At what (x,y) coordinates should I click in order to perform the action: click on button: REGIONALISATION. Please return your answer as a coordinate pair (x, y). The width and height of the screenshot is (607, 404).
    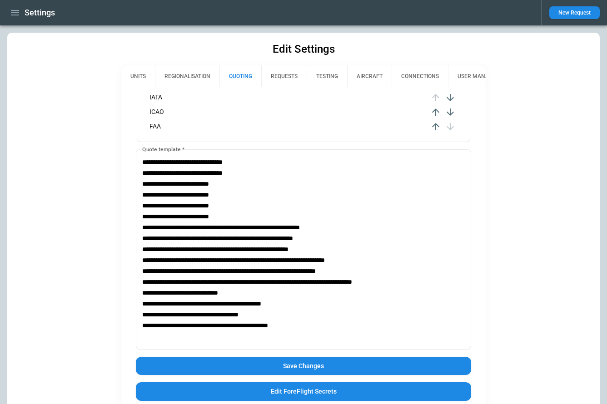
    Looking at the image, I should click on (187, 76).